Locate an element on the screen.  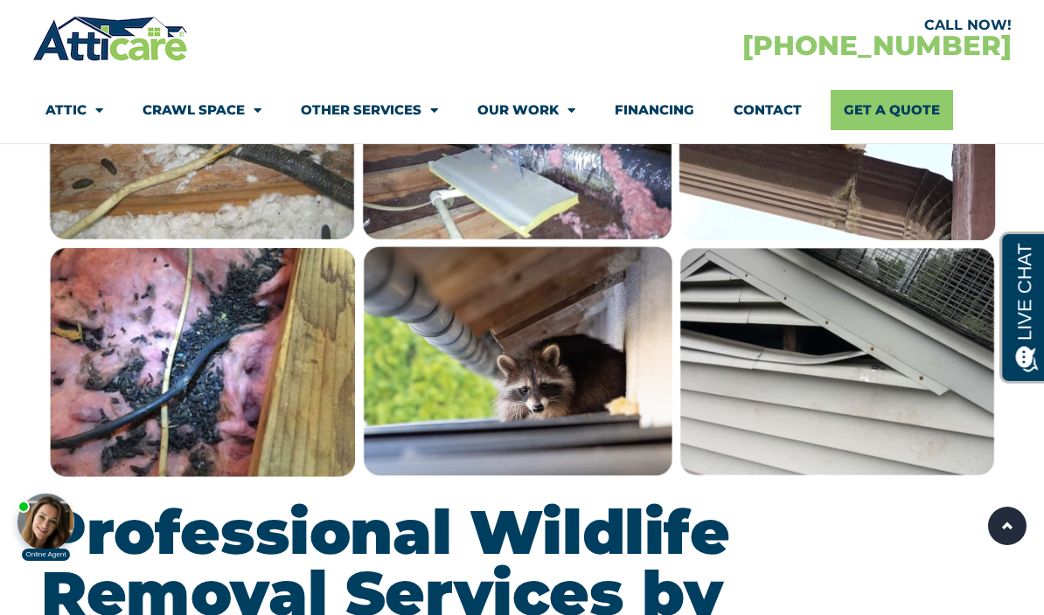
a: Contact is located at coordinates (768, 110).